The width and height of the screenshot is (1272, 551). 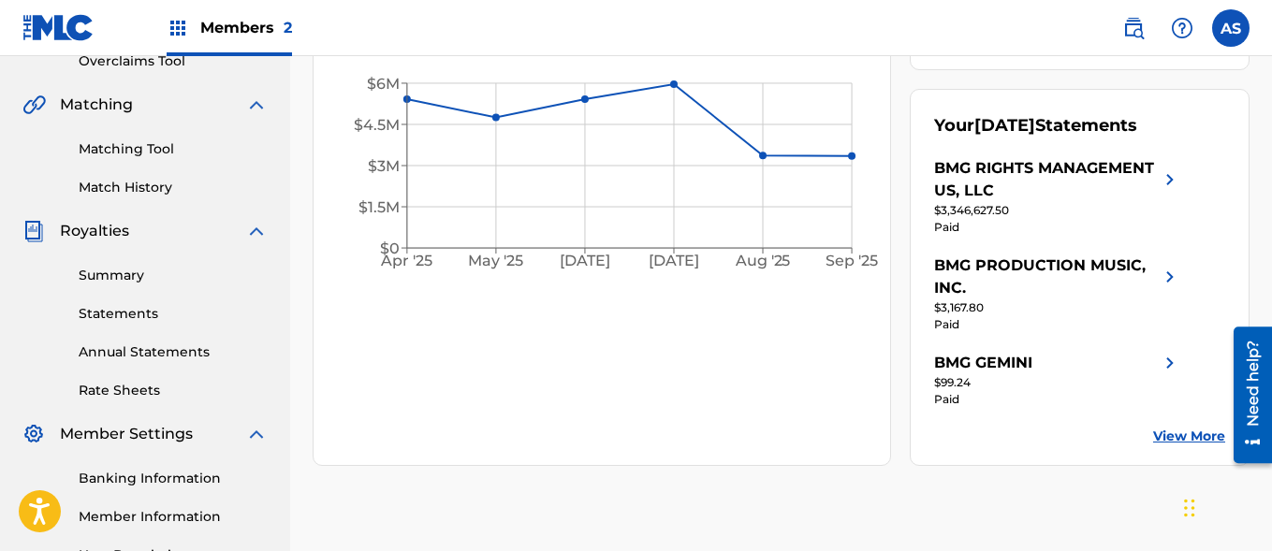 What do you see at coordinates (173, 352) in the screenshot?
I see `a: Annual Statements` at bounding box center [173, 352].